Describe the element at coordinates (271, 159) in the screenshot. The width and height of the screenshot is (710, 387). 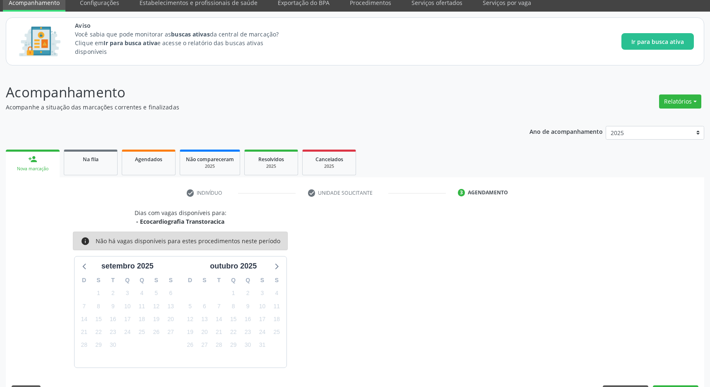
I see `span: Resolvidos` at that location.